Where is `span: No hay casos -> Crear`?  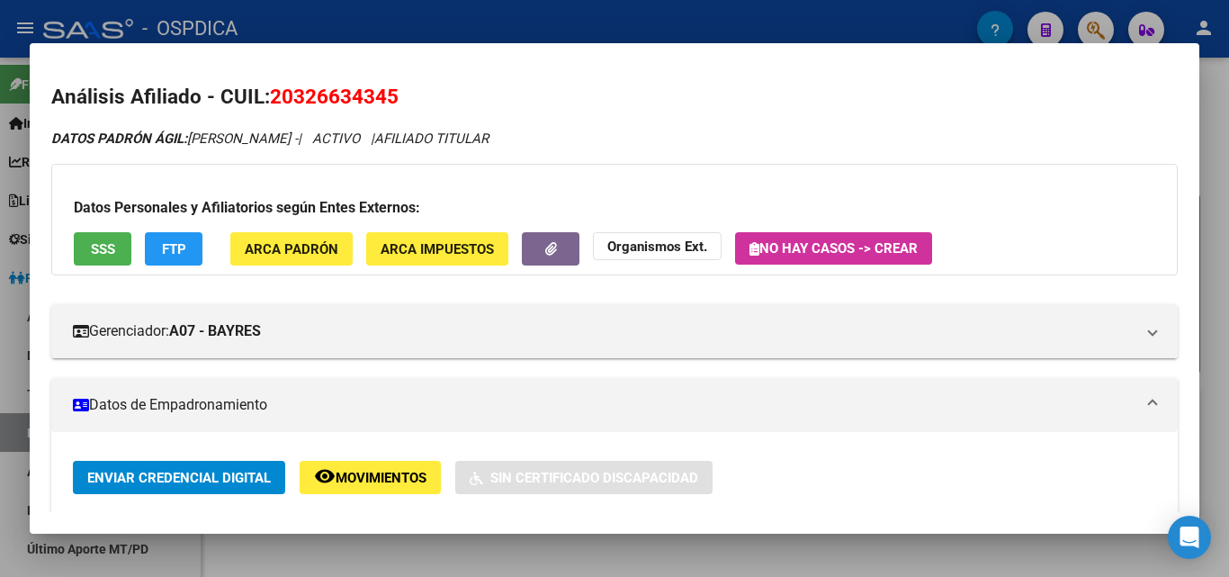
span: No hay casos -> Crear is located at coordinates (833, 248).